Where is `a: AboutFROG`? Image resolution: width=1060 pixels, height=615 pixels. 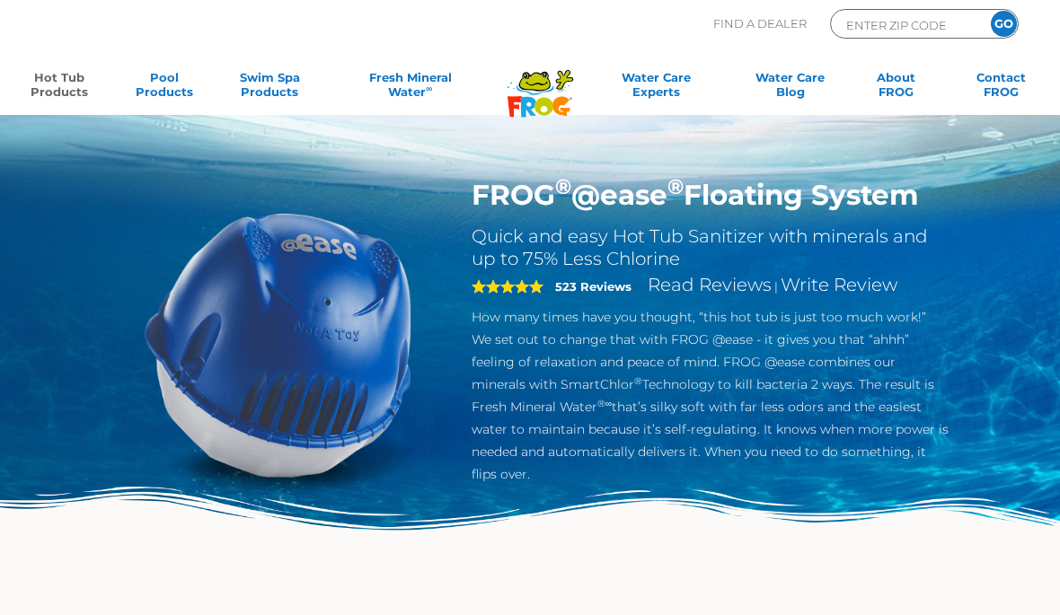
a: AboutFROG is located at coordinates (896, 88).